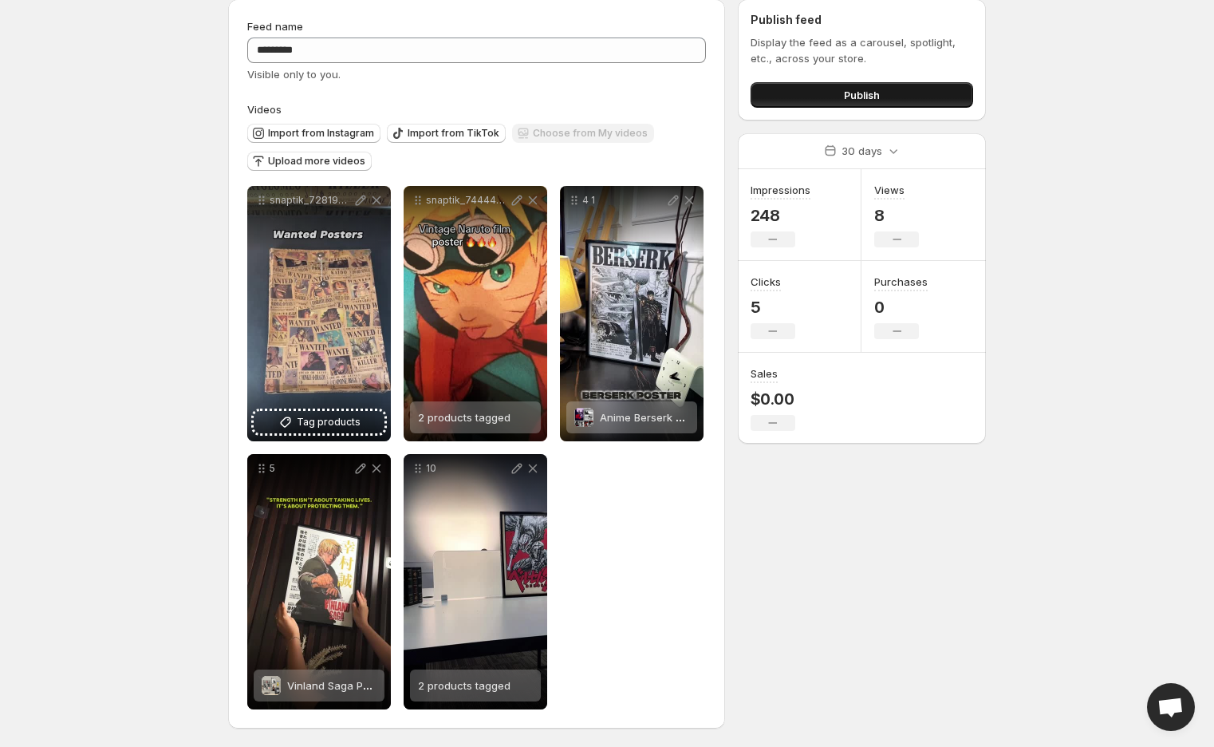 The image size is (1214, 747). I want to click on div: snaptik_7281942824277282091_v2Tag products, so click(319, 314).